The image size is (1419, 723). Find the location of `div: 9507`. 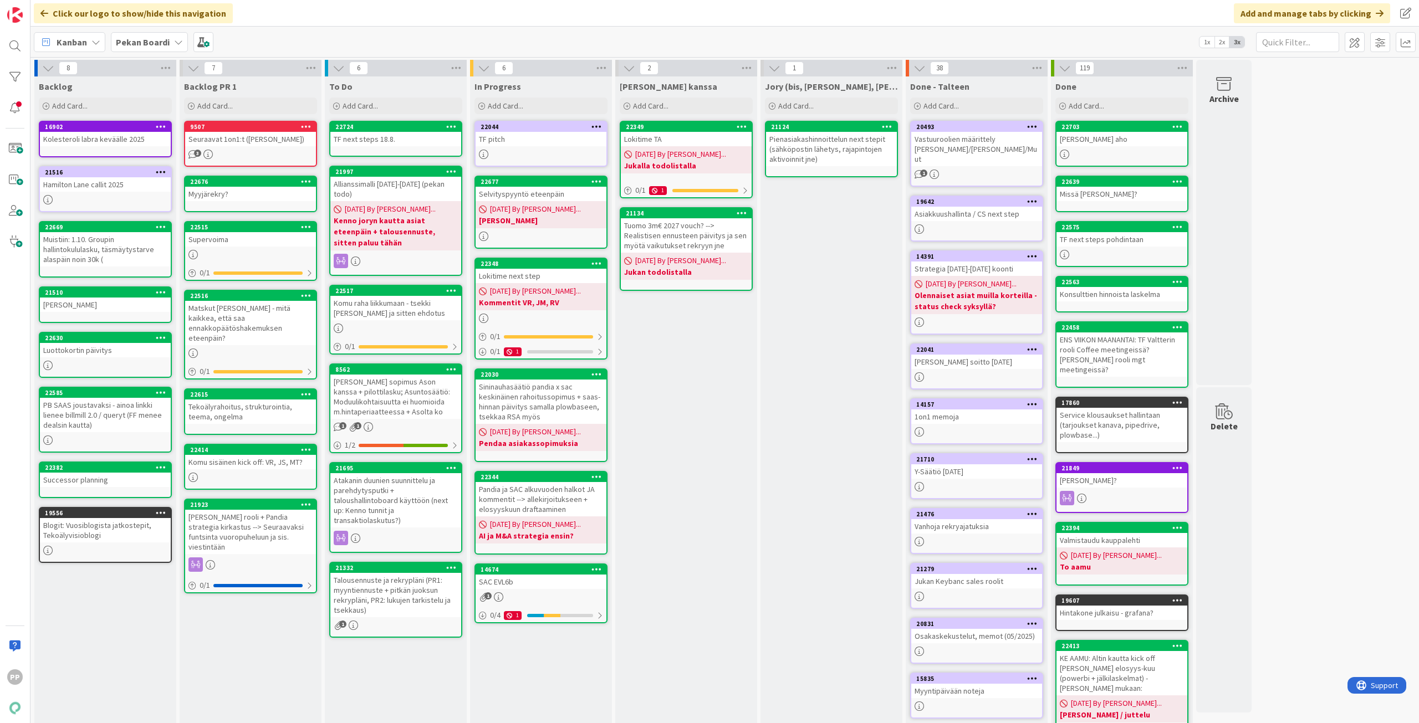

div: 9507 is located at coordinates (253, 127).